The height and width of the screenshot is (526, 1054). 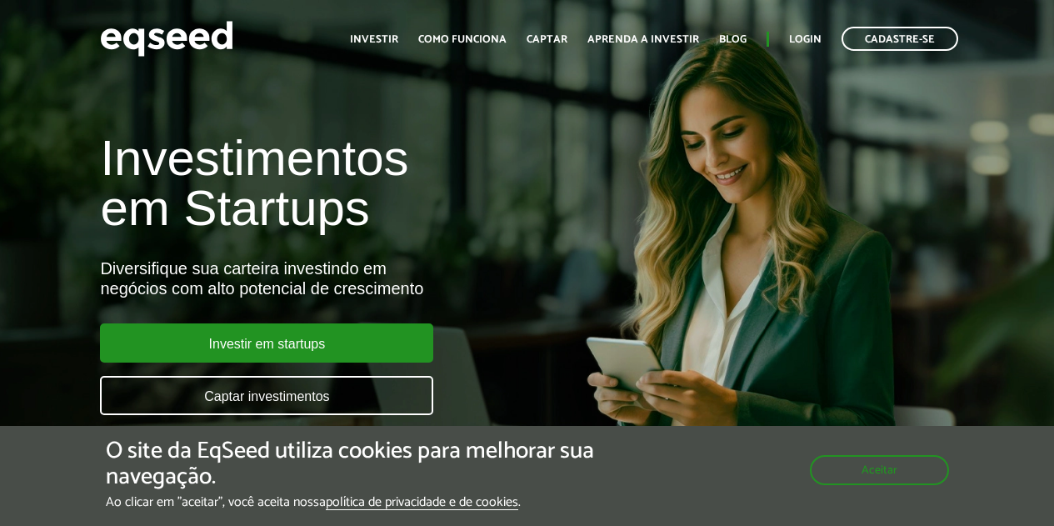 What do you see at coordinates (267, 342) in the screenshot?
I see `a: Investir em startups` at bounding box center [267, 342].